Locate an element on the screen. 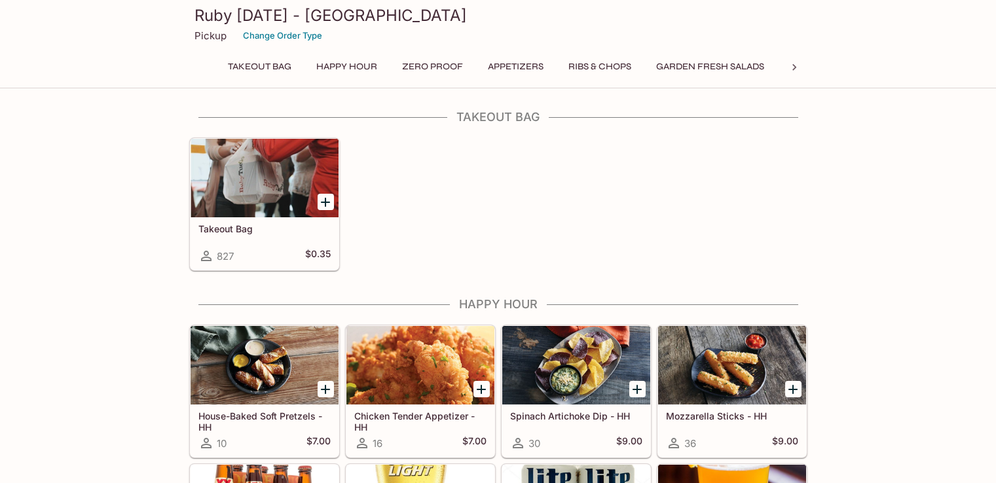 The image size is (996, 483). button: Add House-Baked Soft Pretzels - HH is located at coordinates (325, 389).